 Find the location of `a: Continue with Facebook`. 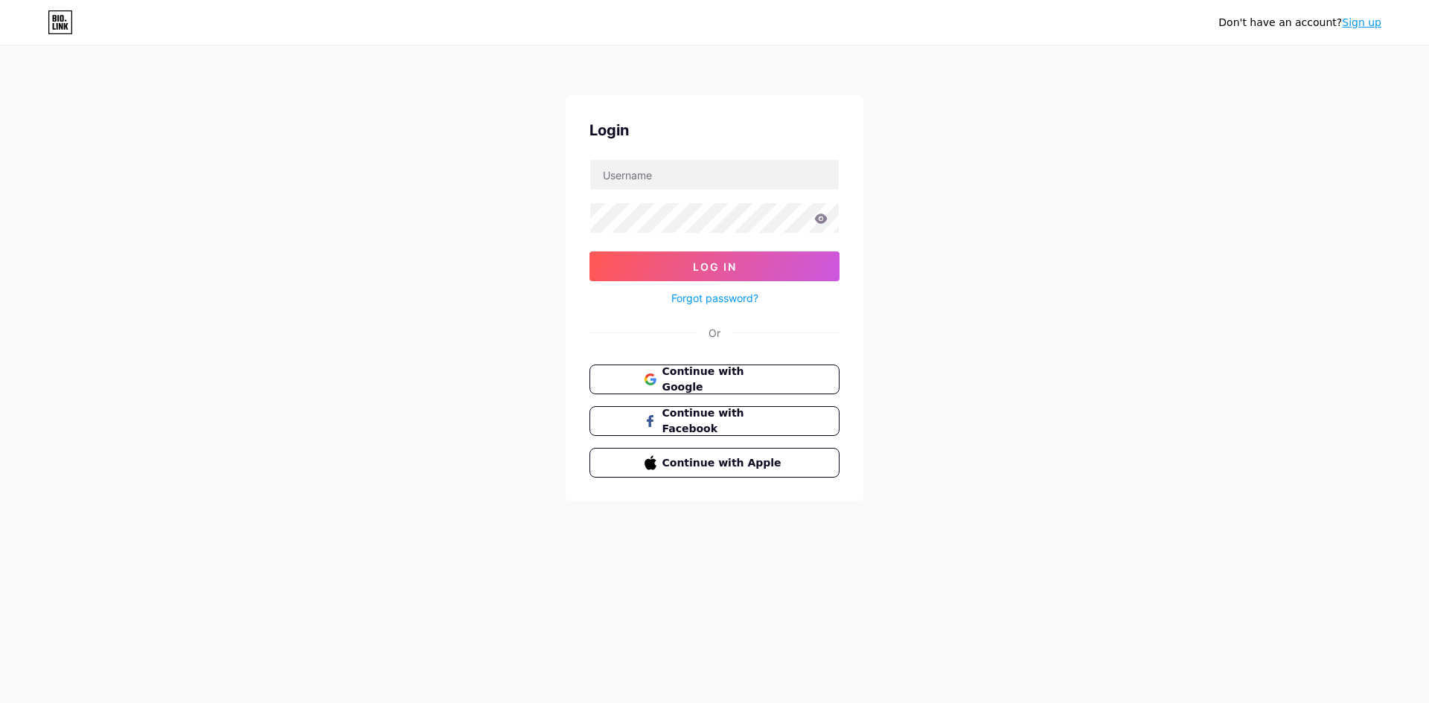

a: Continue with Facebook is located at coordinates (715, 421).